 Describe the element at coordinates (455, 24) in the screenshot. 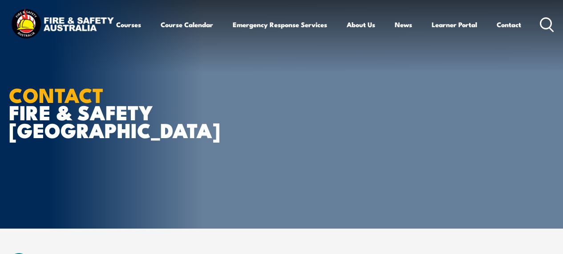

I see `a: Learner Portal` at that location.